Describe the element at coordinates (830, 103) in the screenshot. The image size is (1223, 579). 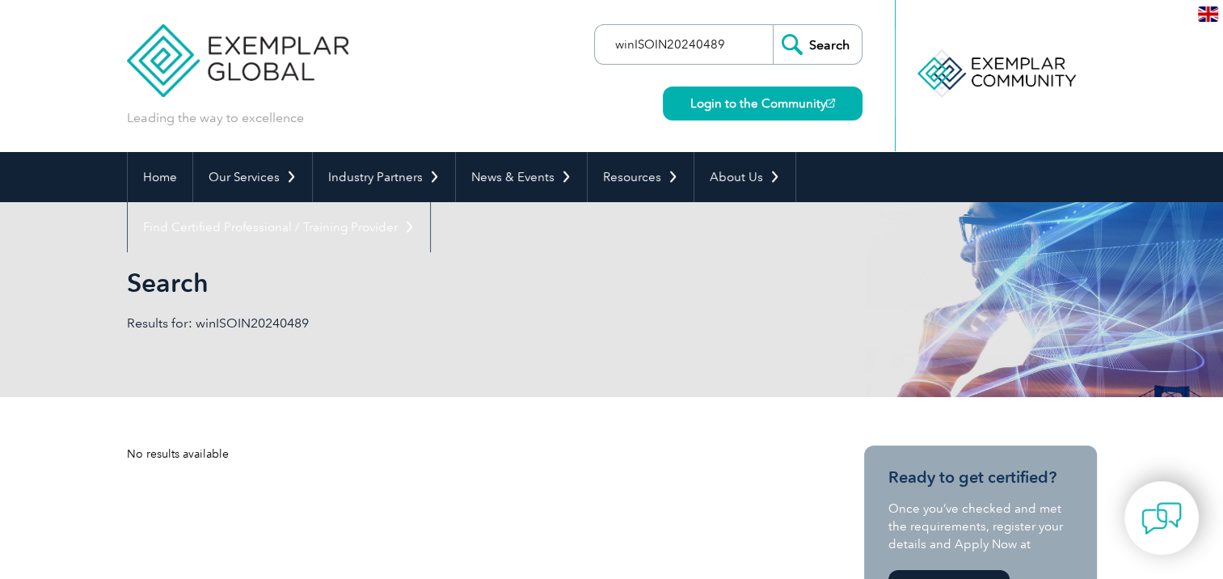
I see `img: open_square.png` at that location.